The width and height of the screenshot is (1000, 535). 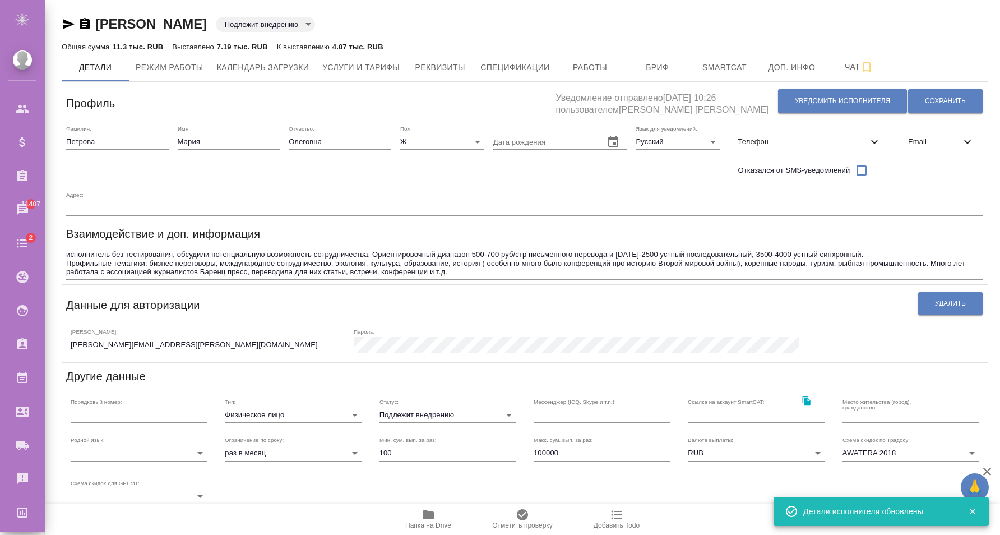 What do you see at coordinates (75, 194) in the screenshot?
I see `label: Адрес:` at bounding box center [75, 194].